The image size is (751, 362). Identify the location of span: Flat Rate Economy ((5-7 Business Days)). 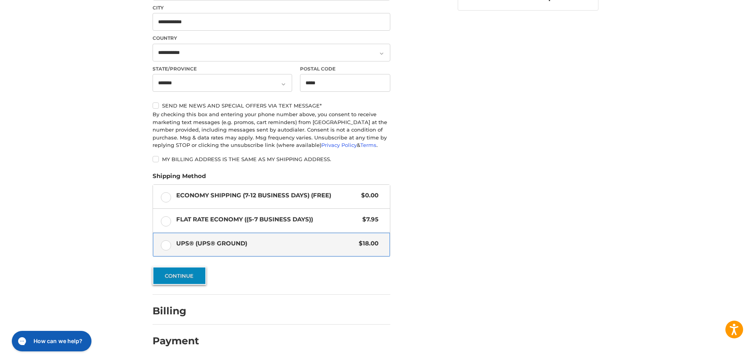
(267, 219).